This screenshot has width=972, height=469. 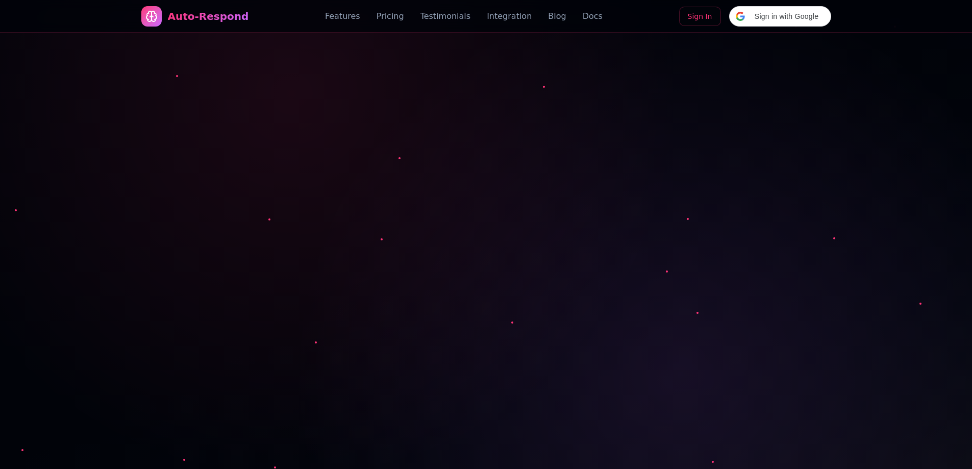 I want to click on span: Sign in with Google, so click(x=787, y=16).